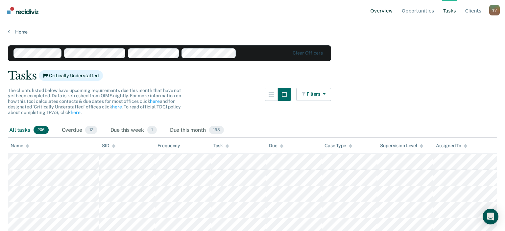 This screenshot has width=505, height=231. I want to click on button: Profile dropdown button, so click(494, 10).